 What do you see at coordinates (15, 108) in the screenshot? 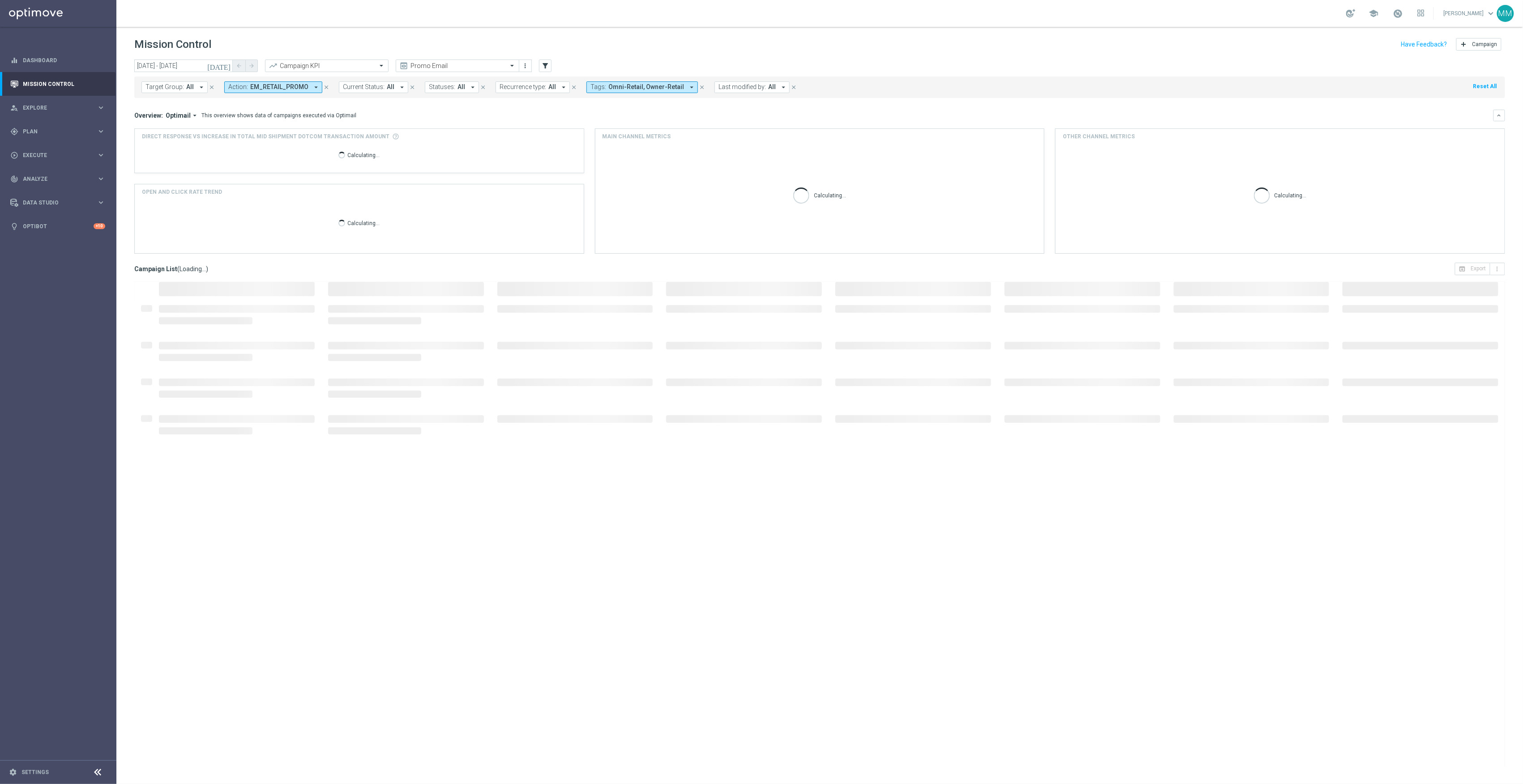
I see `i: person_search` at bounding box center [15, 108].